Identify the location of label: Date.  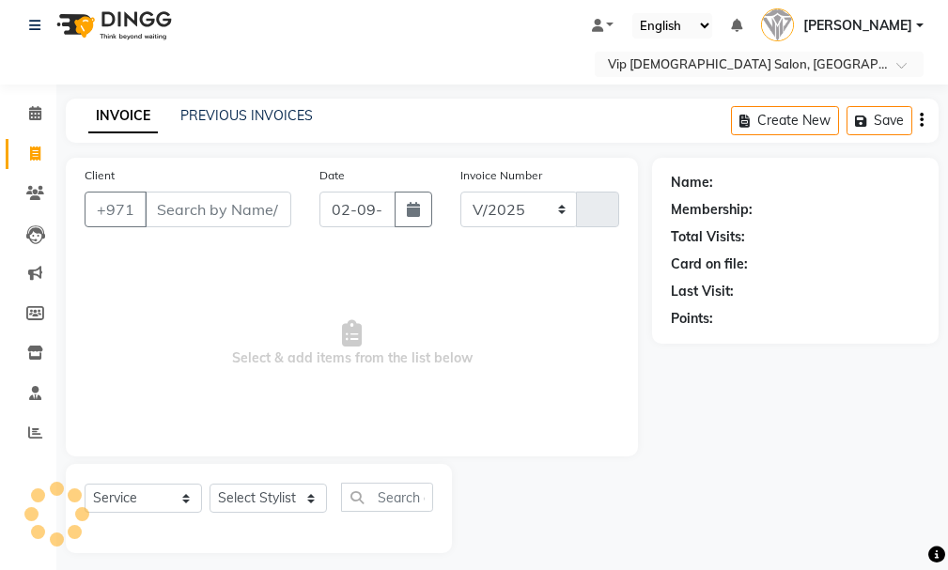
(332, 176).